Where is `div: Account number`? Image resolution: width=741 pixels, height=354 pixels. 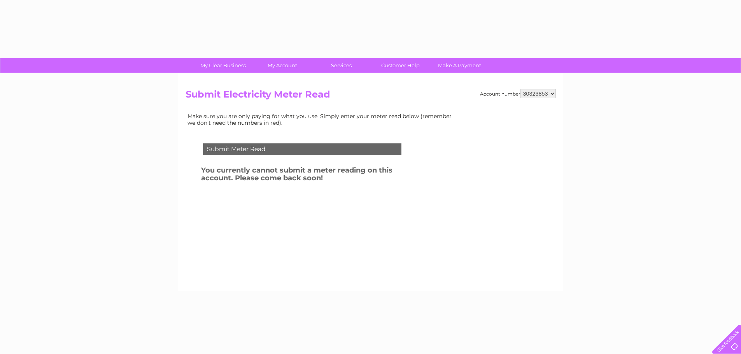 div: Account number is located at coordinates (517, 94).